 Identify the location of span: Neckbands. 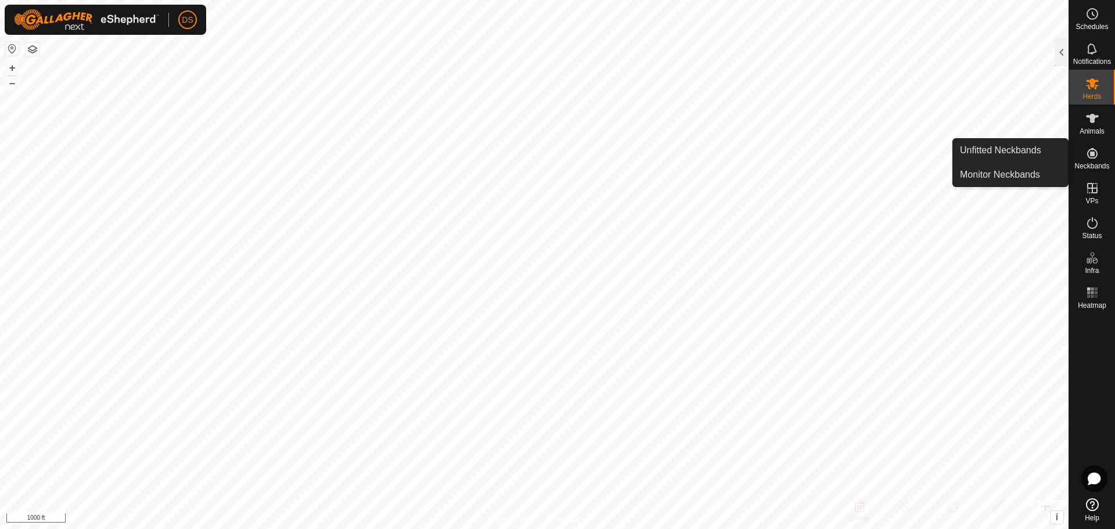
(1092, 166).